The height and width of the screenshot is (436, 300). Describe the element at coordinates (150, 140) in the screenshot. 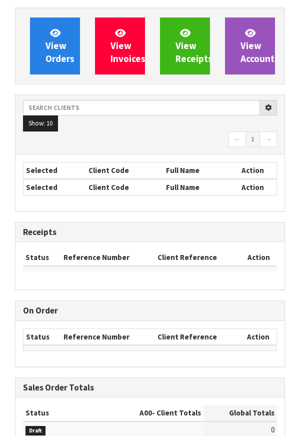

I see `nav: Page navigation` at that location.